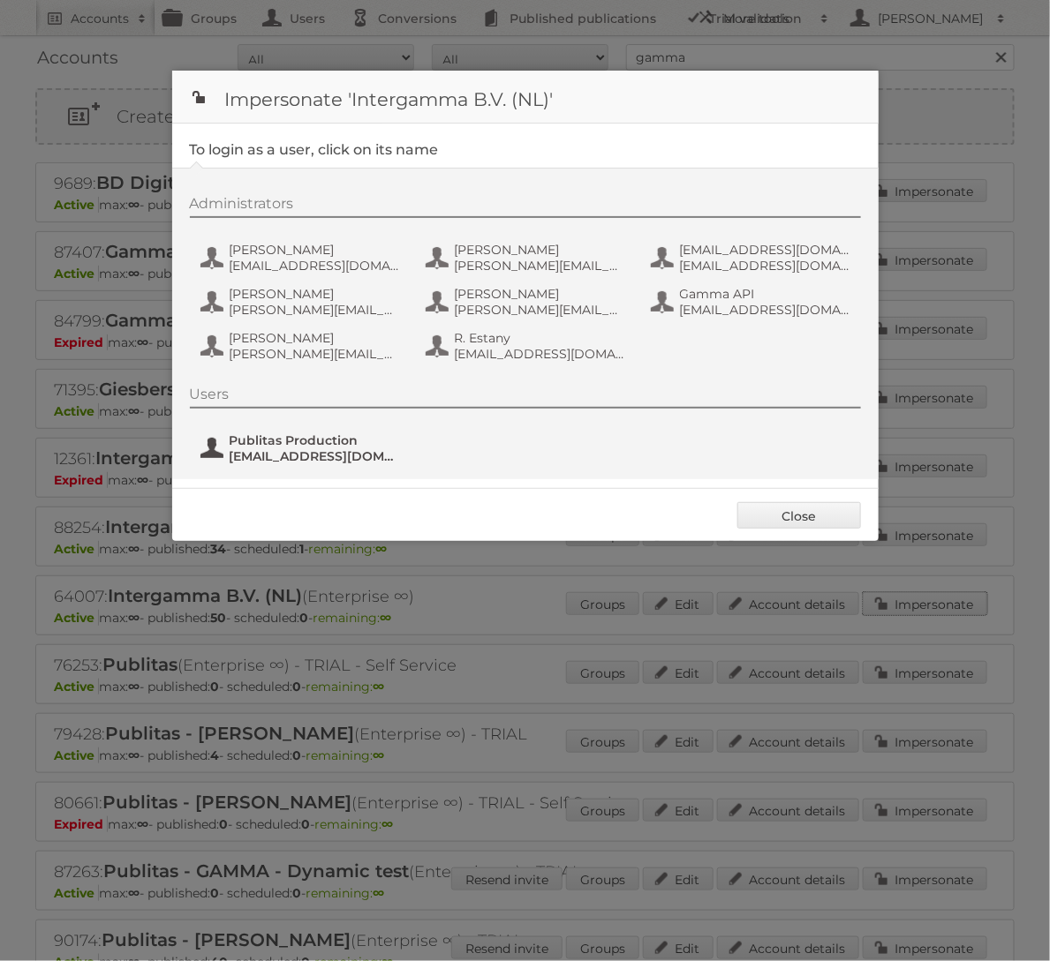  What do you see at coordinates (525, 397) in the screenshot?
I see `div: Users` at bounding box center [525, 397].